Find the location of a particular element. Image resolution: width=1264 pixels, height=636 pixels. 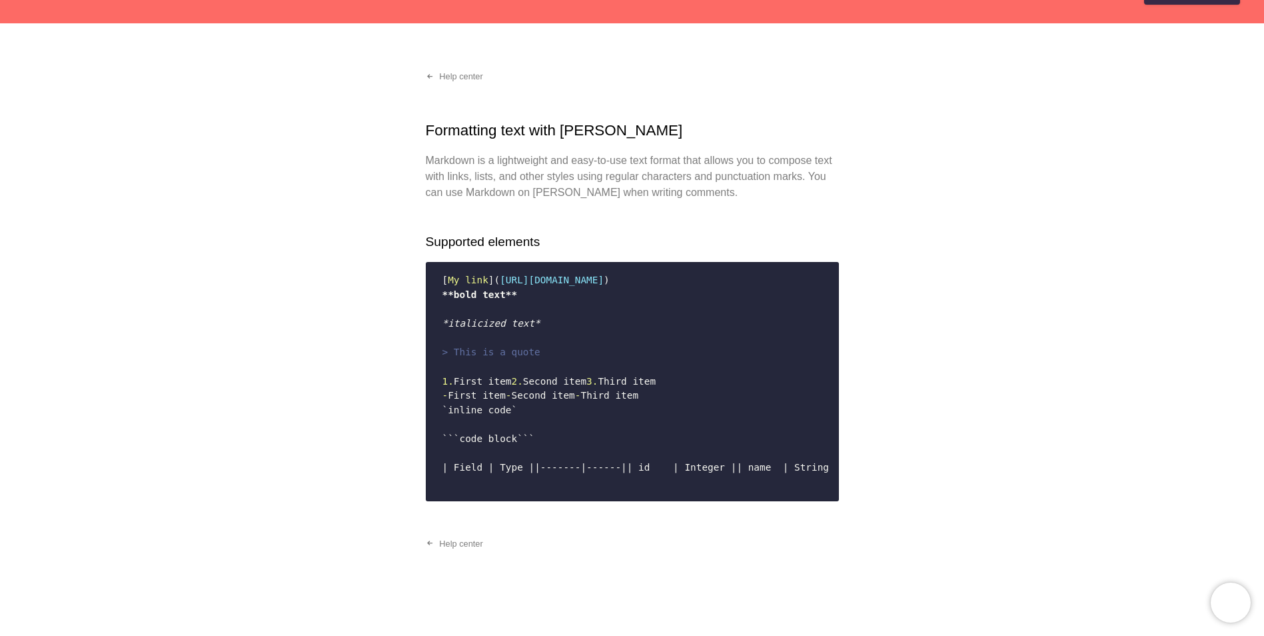

p: Markdown is a lightweight and easy-to-use text format that allows you to compose text with links,... is located at coordinates (632, 177).